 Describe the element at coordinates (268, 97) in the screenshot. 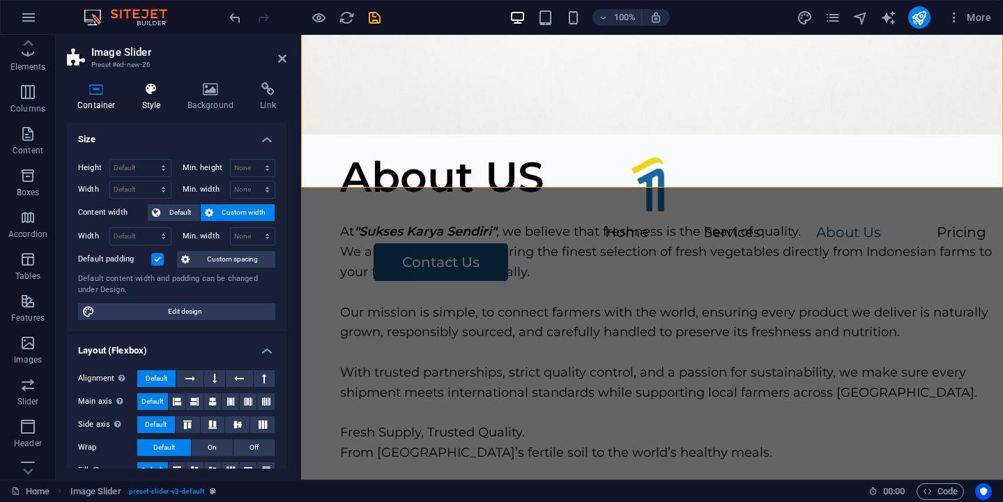

I see `h4: Link` at that location.